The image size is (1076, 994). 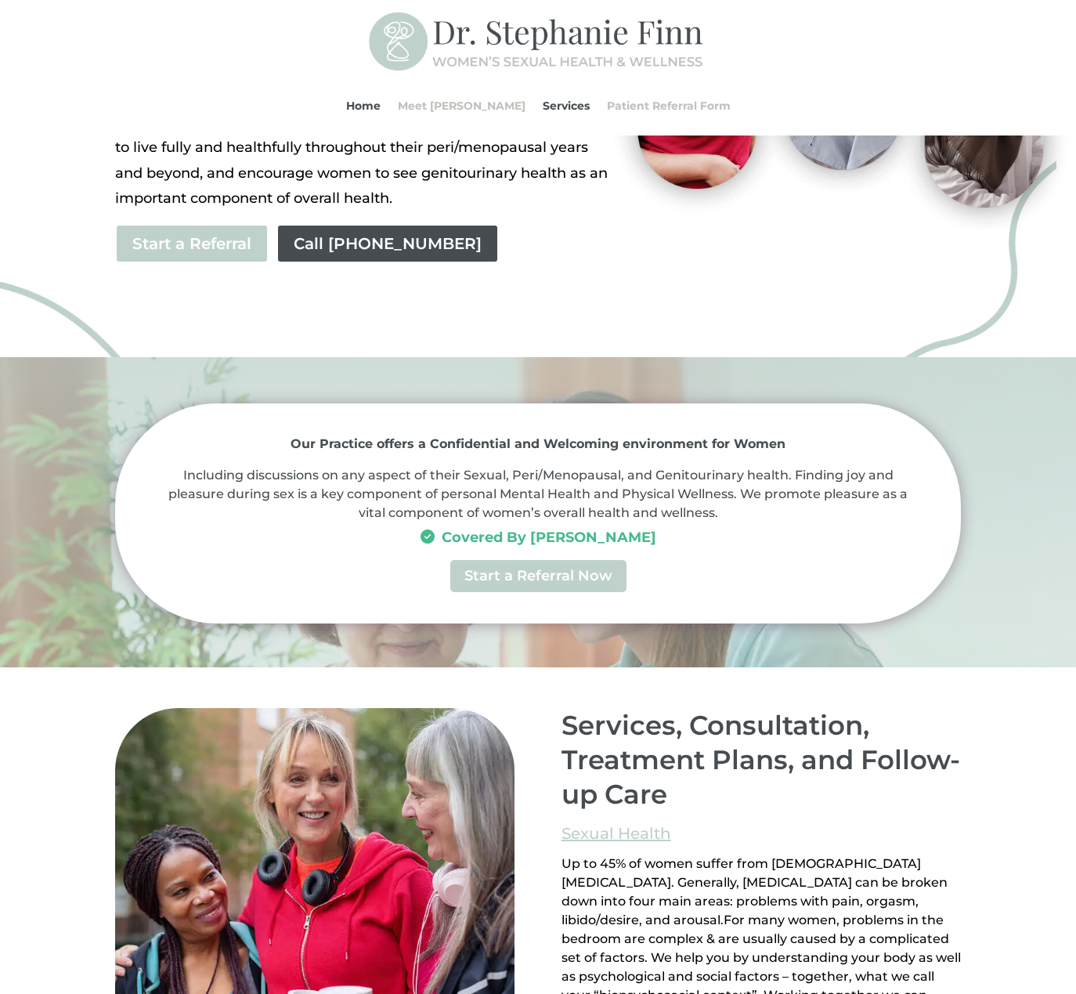 I want to click on p: Including discussions on any aspect of their Sexual, Peri/Menopausal, and Genitourinary health. F..., so click(x=538, y=494).